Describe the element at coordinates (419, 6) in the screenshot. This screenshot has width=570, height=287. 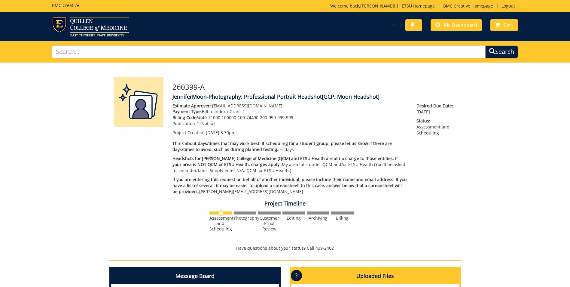
I see `a: ETSU Homepage` at that location.